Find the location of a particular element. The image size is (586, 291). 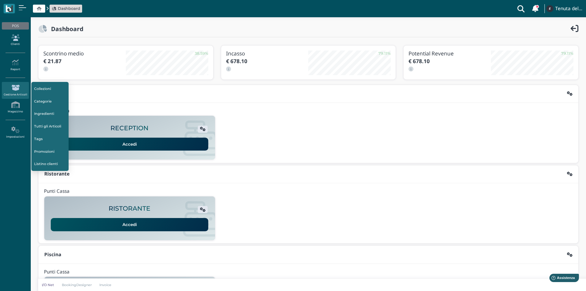

h2: RISTORANTE is located at coordinates (130, 208).